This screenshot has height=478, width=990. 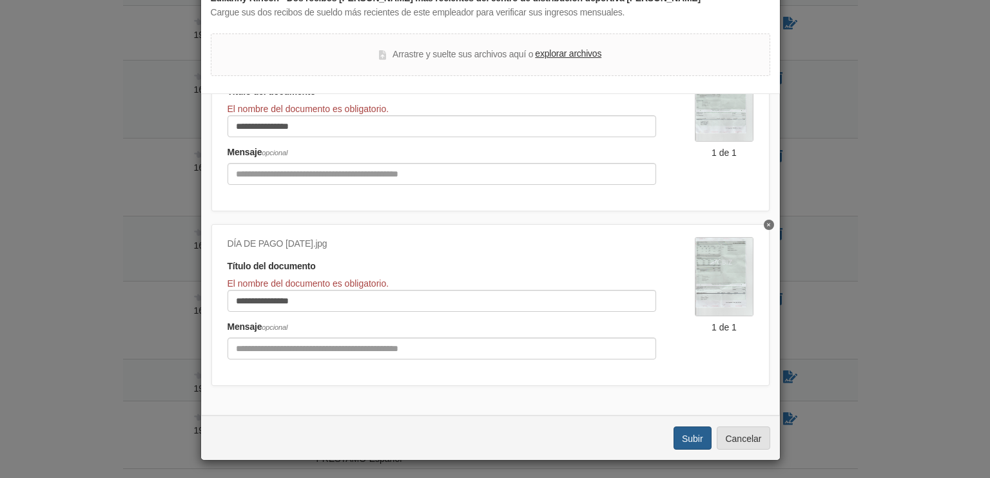 I want to click on font: Título del documento, so click(x=271, y=266).